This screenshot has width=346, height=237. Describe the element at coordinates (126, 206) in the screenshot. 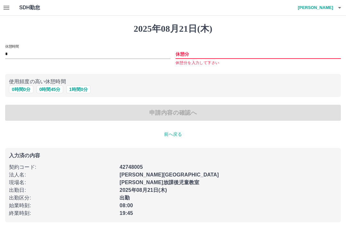

I see `b: 08:00` at that location.